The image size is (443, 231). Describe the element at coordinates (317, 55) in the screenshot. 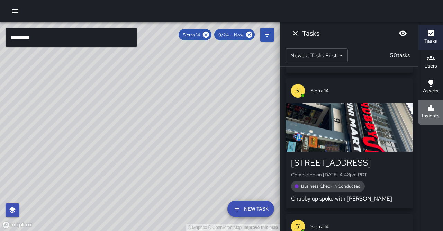

I see `div: Newest Tasks First` at that location.